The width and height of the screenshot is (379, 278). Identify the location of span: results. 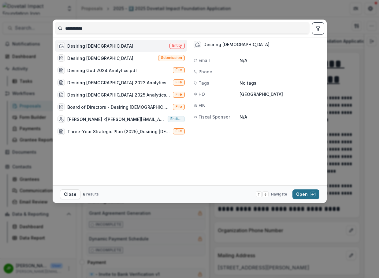
(92, 194).